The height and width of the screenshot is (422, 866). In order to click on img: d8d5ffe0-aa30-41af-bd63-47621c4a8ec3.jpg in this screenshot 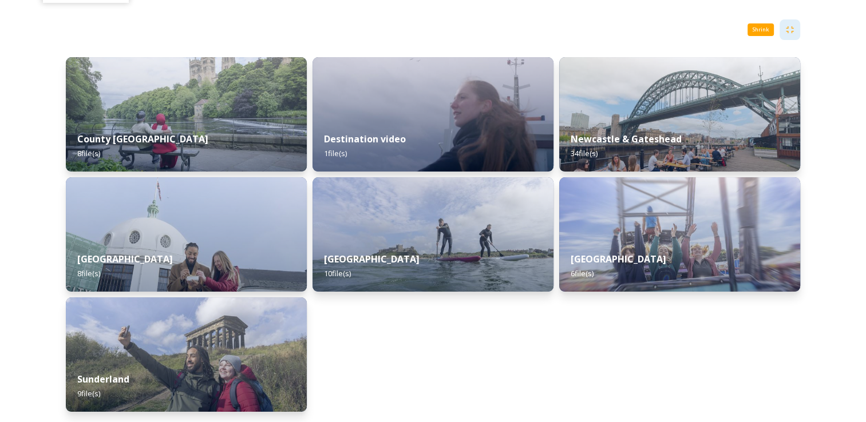, I will do `click(186, 114)`.